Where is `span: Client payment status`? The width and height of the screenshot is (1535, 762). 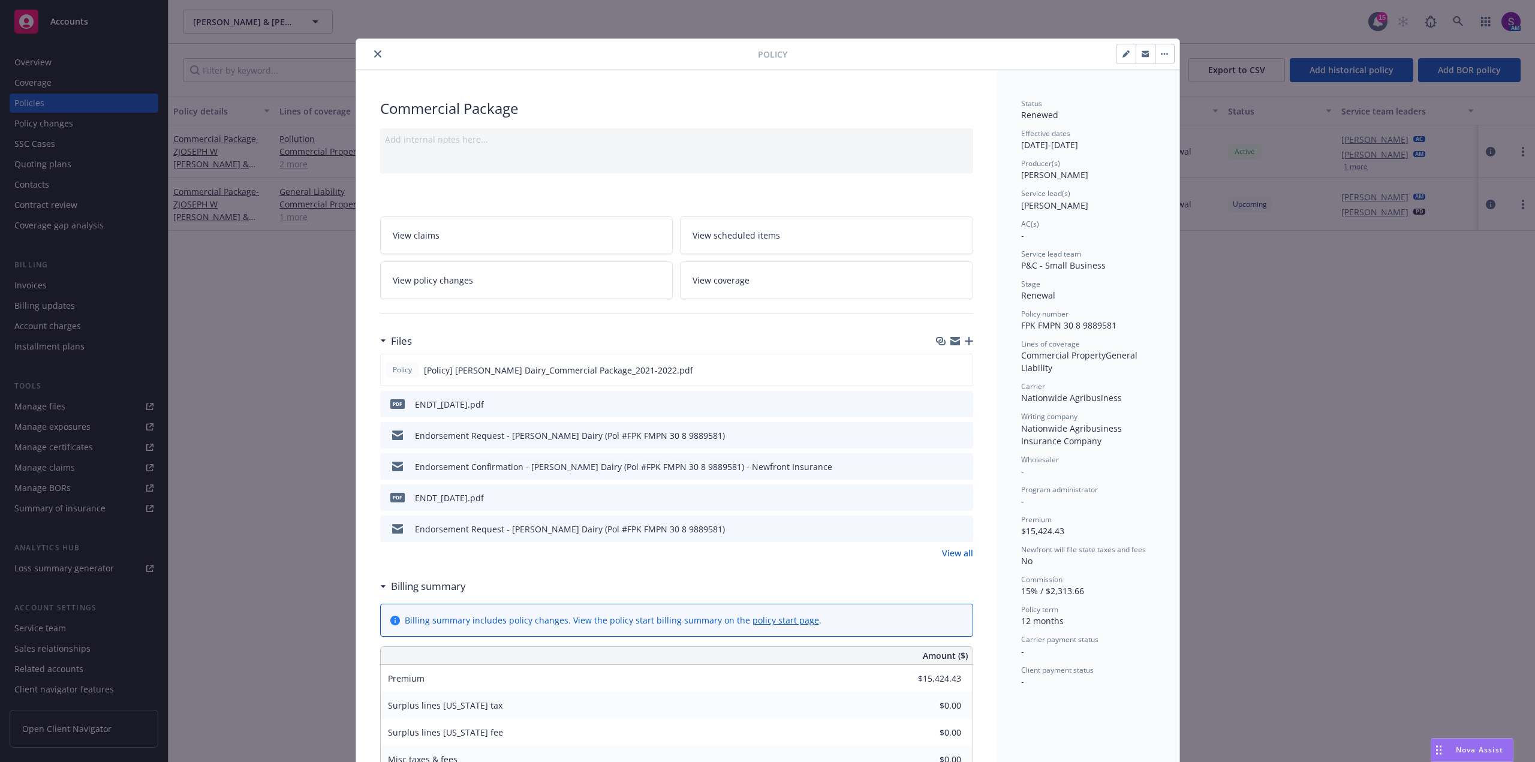 span: Client payment status is located at coordinates (1057, 670).